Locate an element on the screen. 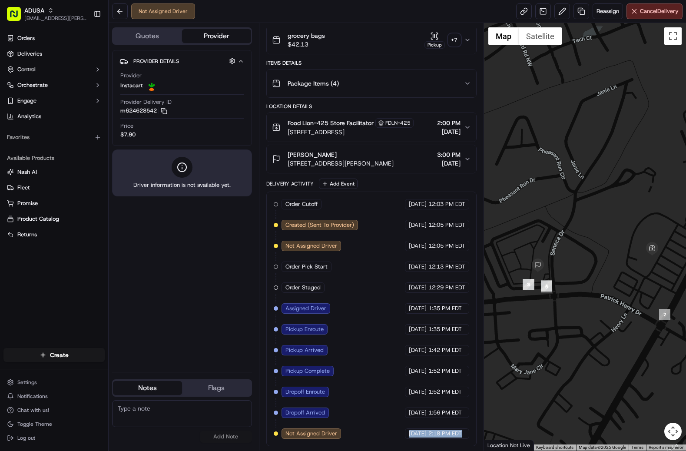 The height and width of the screenshot is (451, 686). button: Pickup is located at coordinates (435, 40).